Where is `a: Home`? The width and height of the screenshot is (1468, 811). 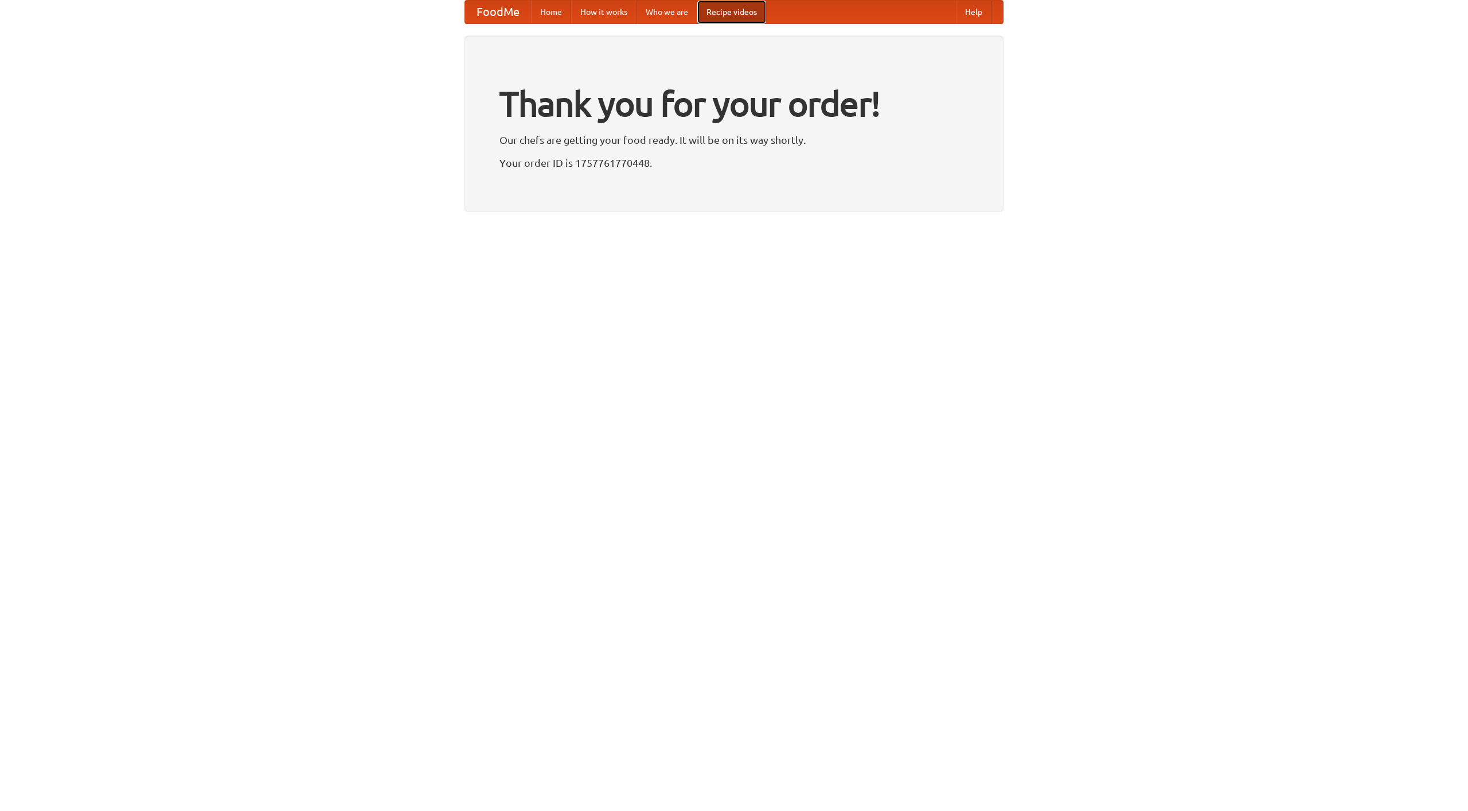 a: Home is located at coordinates (551, 12).